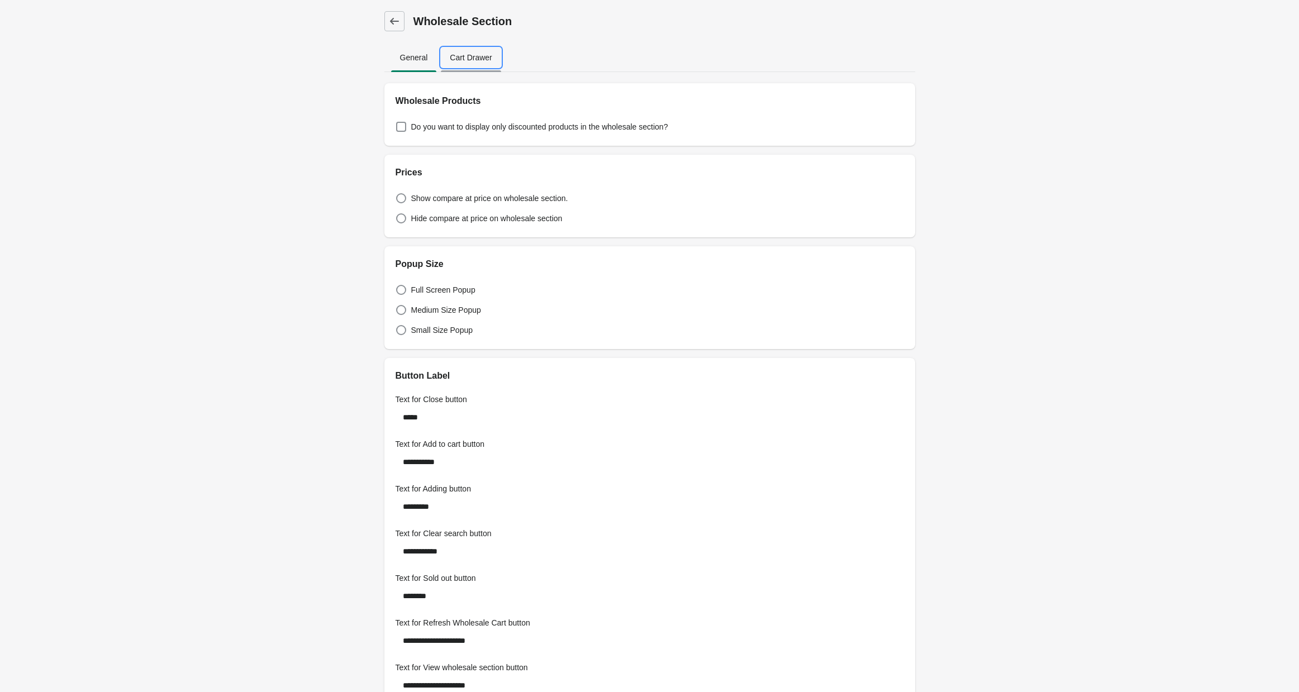  Describe the element at coordinates (436, 578) in the screenshot. I see `label: Text for Sold out button` at that location.